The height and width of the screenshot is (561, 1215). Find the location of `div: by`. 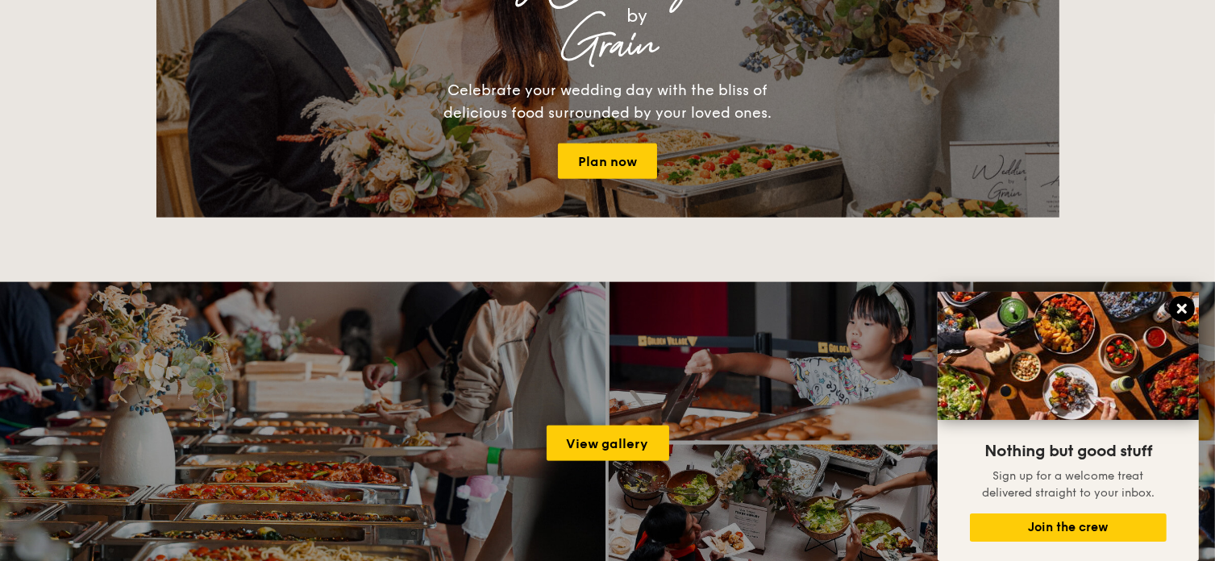

div: by is located at coordinates (638, 16).